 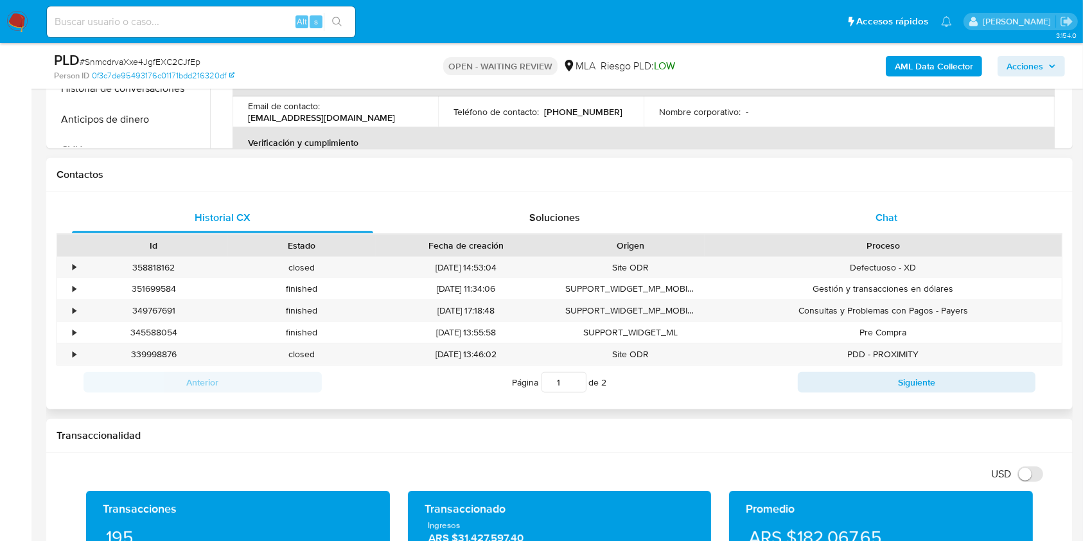 I want to click on button: AML Data Collector, so click(x=934, y=66).